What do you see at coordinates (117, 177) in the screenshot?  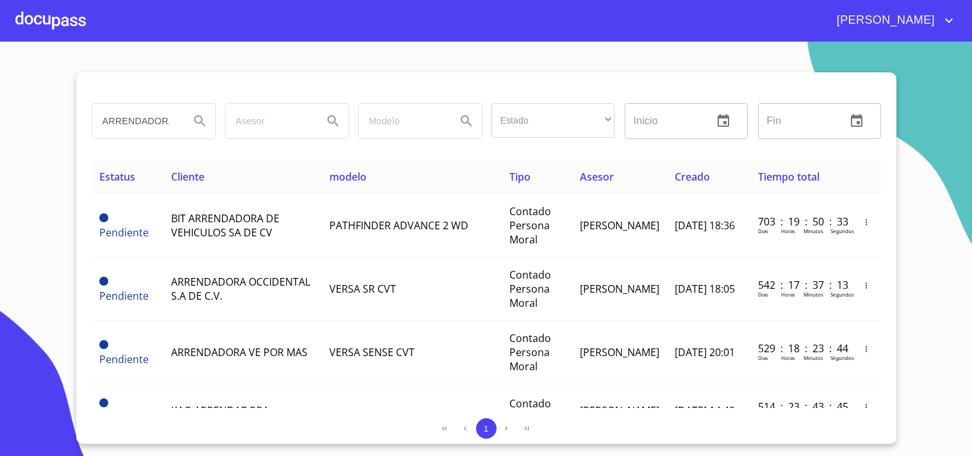 I see `span: Estatus` at bounding box center [117, 177].